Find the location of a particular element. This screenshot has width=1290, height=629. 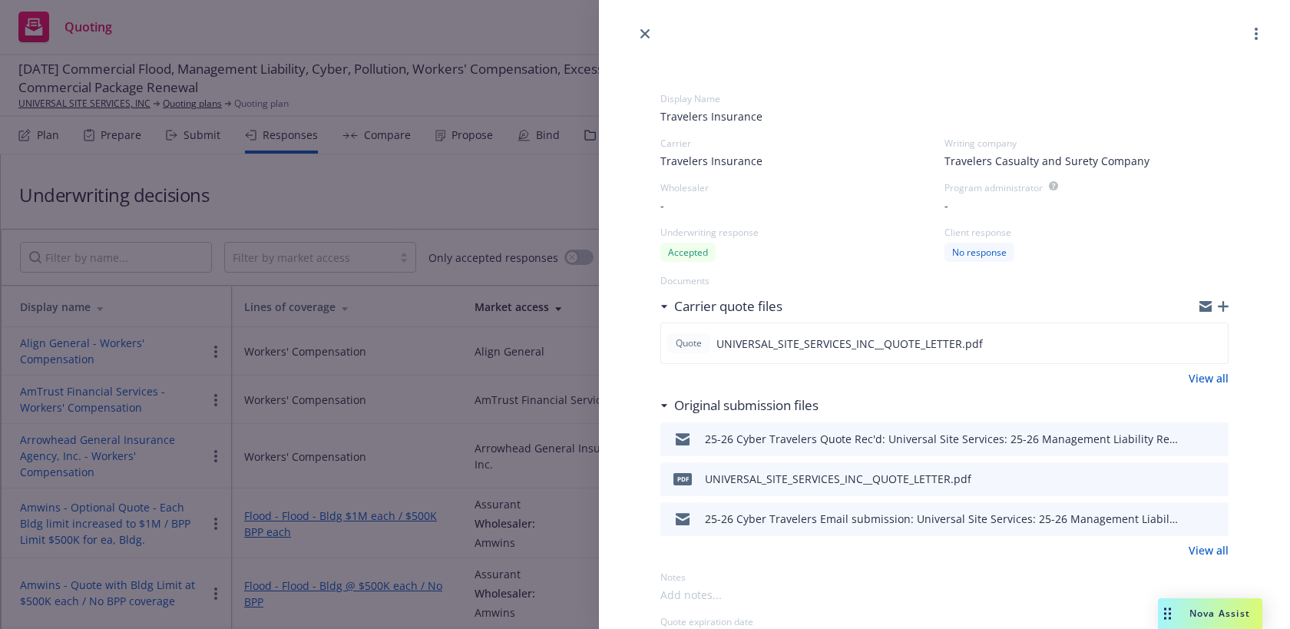

span: UNIVERSAL_SITE_SERVICES_INC__QUOTE_LETTER.pdf is located at coordinates (849, 343).